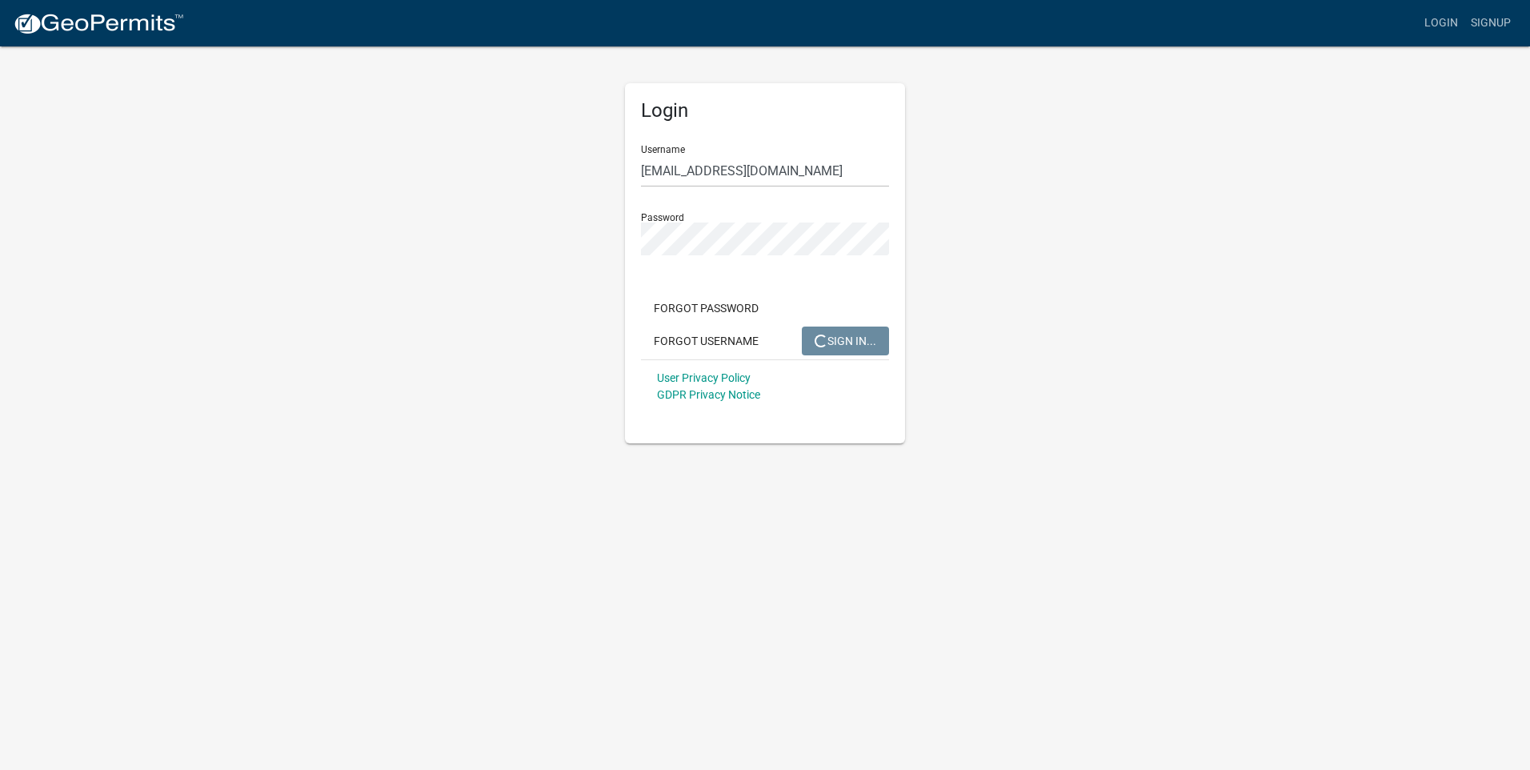 The width and height of the screenshot is (1530, 770). Describe the element at coordinates (706, 341) in the screenshot. I see `button: Forgot Username` at that location.